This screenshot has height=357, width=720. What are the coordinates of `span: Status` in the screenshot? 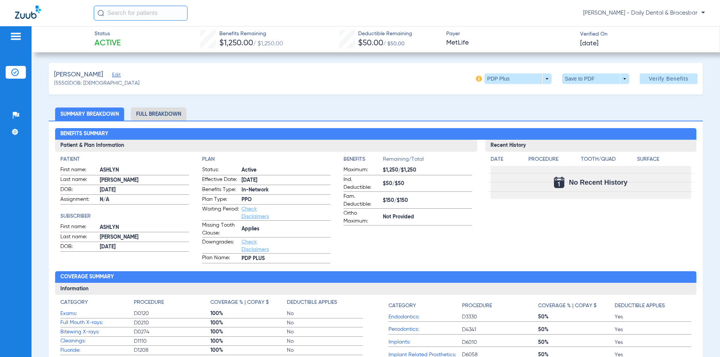 It's located at (108, 34).